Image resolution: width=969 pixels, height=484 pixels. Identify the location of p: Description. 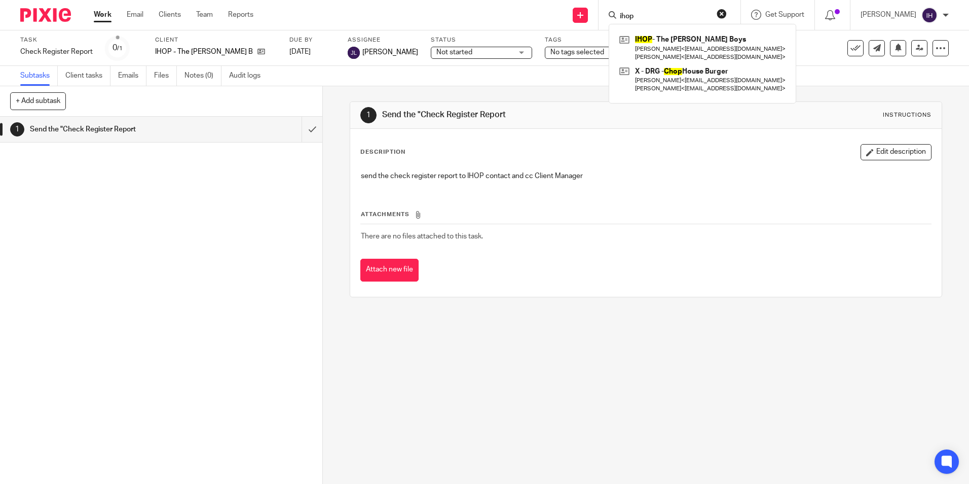
(383, 152).